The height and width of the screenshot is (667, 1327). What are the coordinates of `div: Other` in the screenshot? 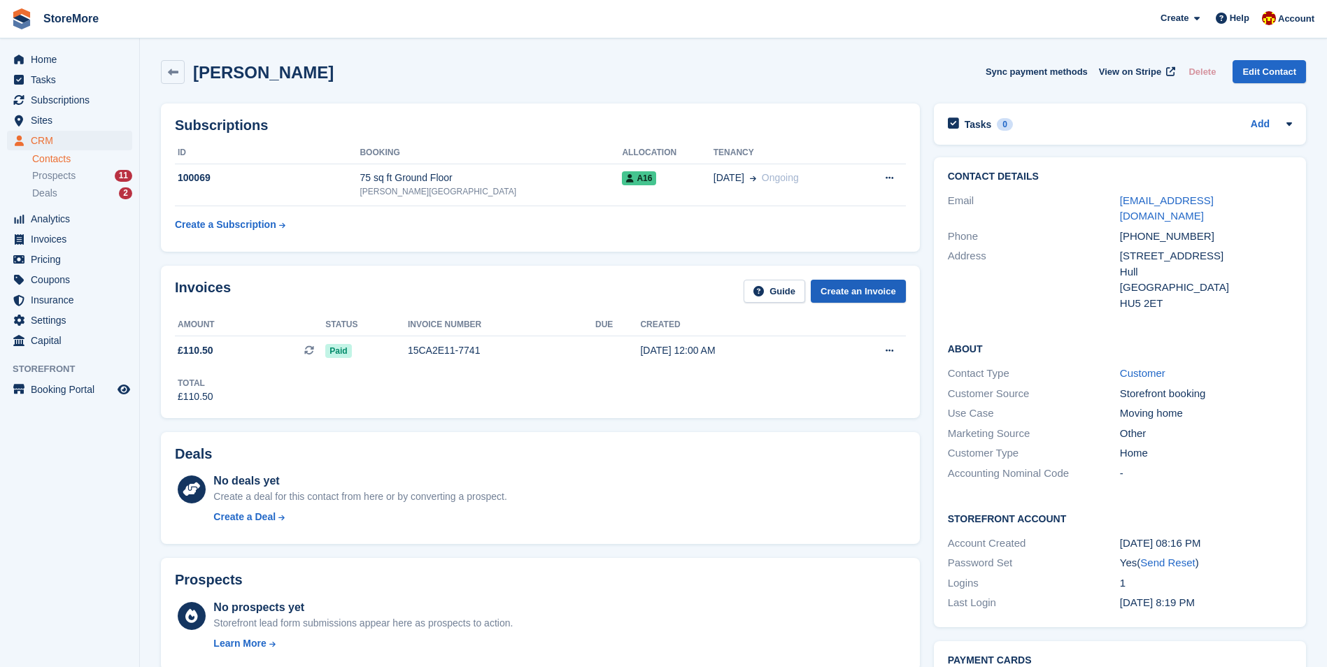 It's located at (1206, 434).